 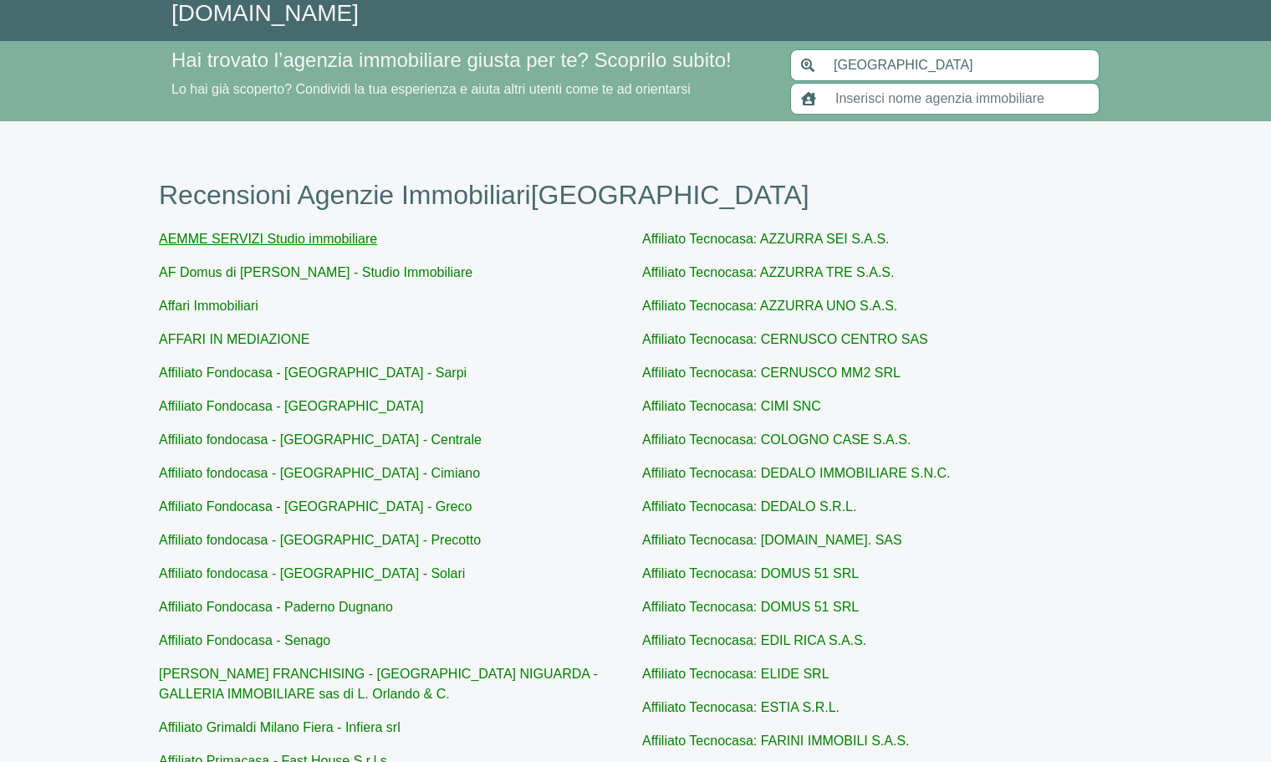 I want to click on a: Affiliato Tecnocasa: AZZURRA TRE S.A.S., so click(x=768, y=272).